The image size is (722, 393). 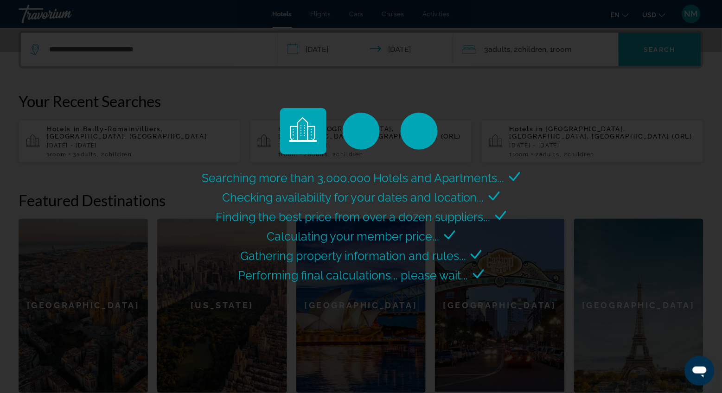 I want to click on span: Checking availability for your dates and location..., so click(x=353, y=197).